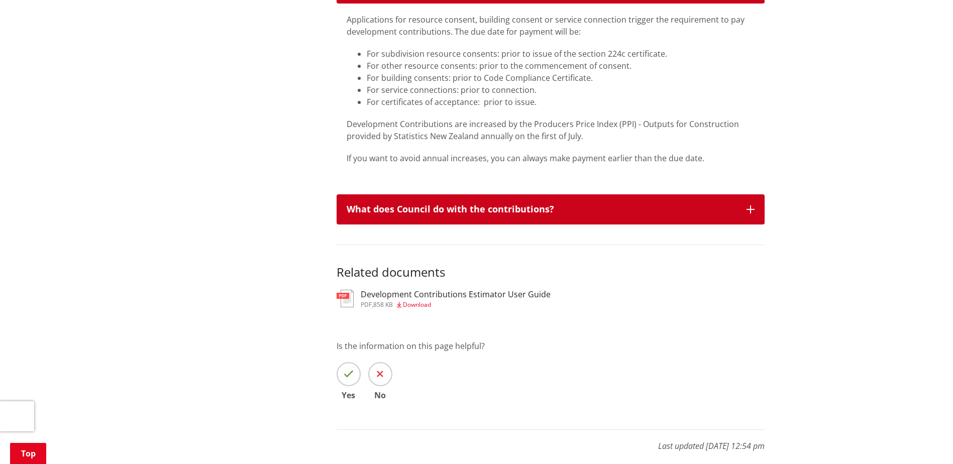 The image size is (953, 464). Describe the element at coordinates (383, 304) in the screenshot. I see `span: 858 KB` at that location.